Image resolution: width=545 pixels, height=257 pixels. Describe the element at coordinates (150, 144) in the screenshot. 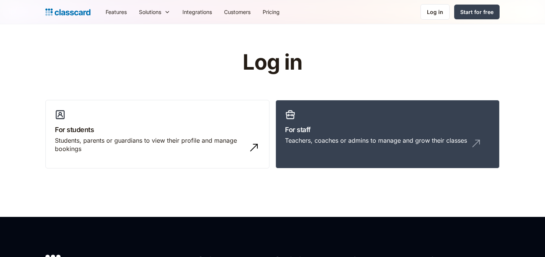

I see `div: Students, parents or guardians to view their profile and manage bookings` at that location.